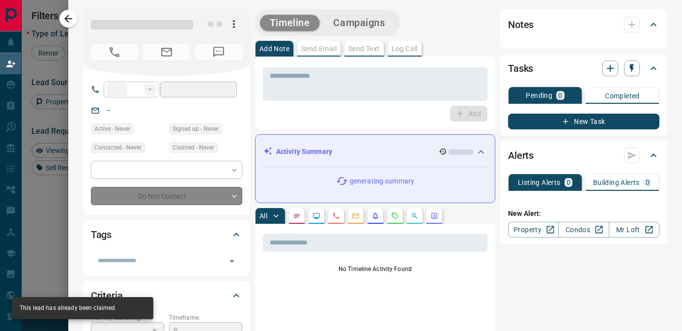 The width and height of the screenshot is (682, 331). Describe the element at coordinates (101, 234) in the screenshot. I see `h2: Tags` at that location.